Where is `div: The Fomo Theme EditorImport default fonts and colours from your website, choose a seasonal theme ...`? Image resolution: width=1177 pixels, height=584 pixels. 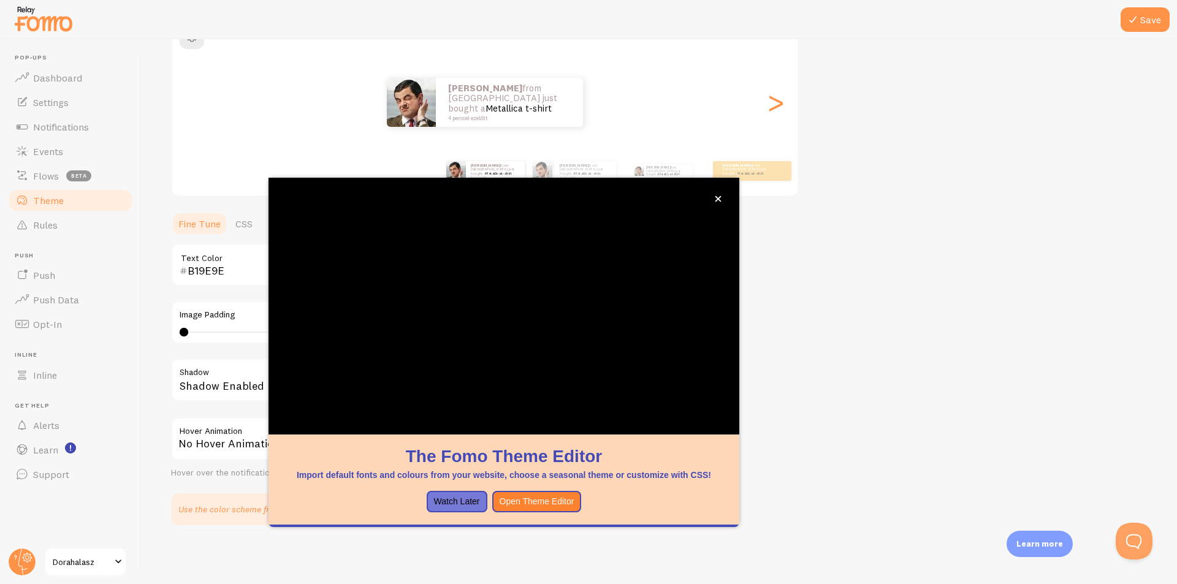
div: The Fomo Theme EditorImport default fonts and colours from your website, choose a seasonal theme ... is located at coordinates (504, 353).